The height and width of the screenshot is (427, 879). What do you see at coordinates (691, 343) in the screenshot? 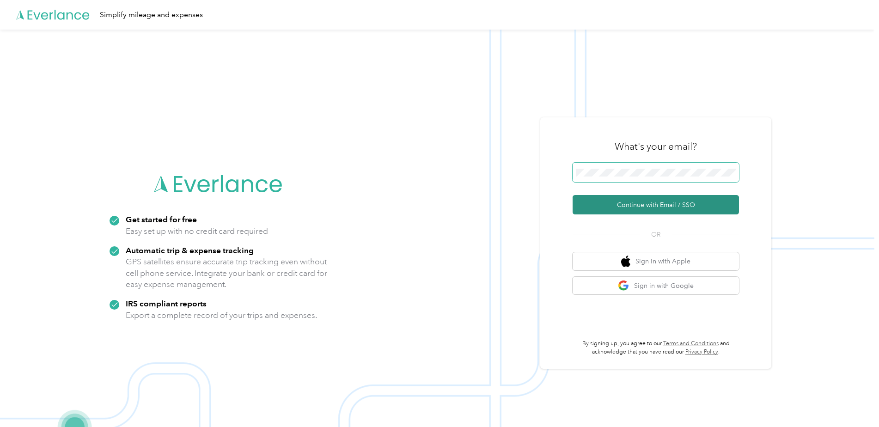
I see `a: Terms and Conditions` at bounding box center [691, 343].